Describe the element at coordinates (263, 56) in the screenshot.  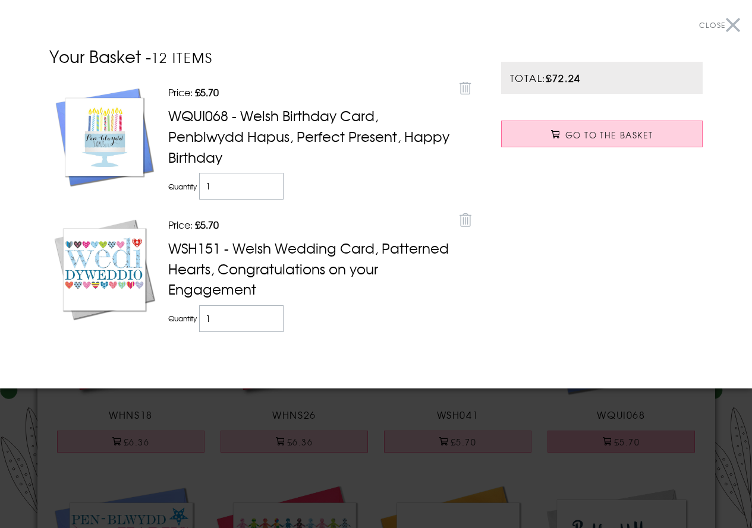
I see `h2: Your Basket -` at that location.